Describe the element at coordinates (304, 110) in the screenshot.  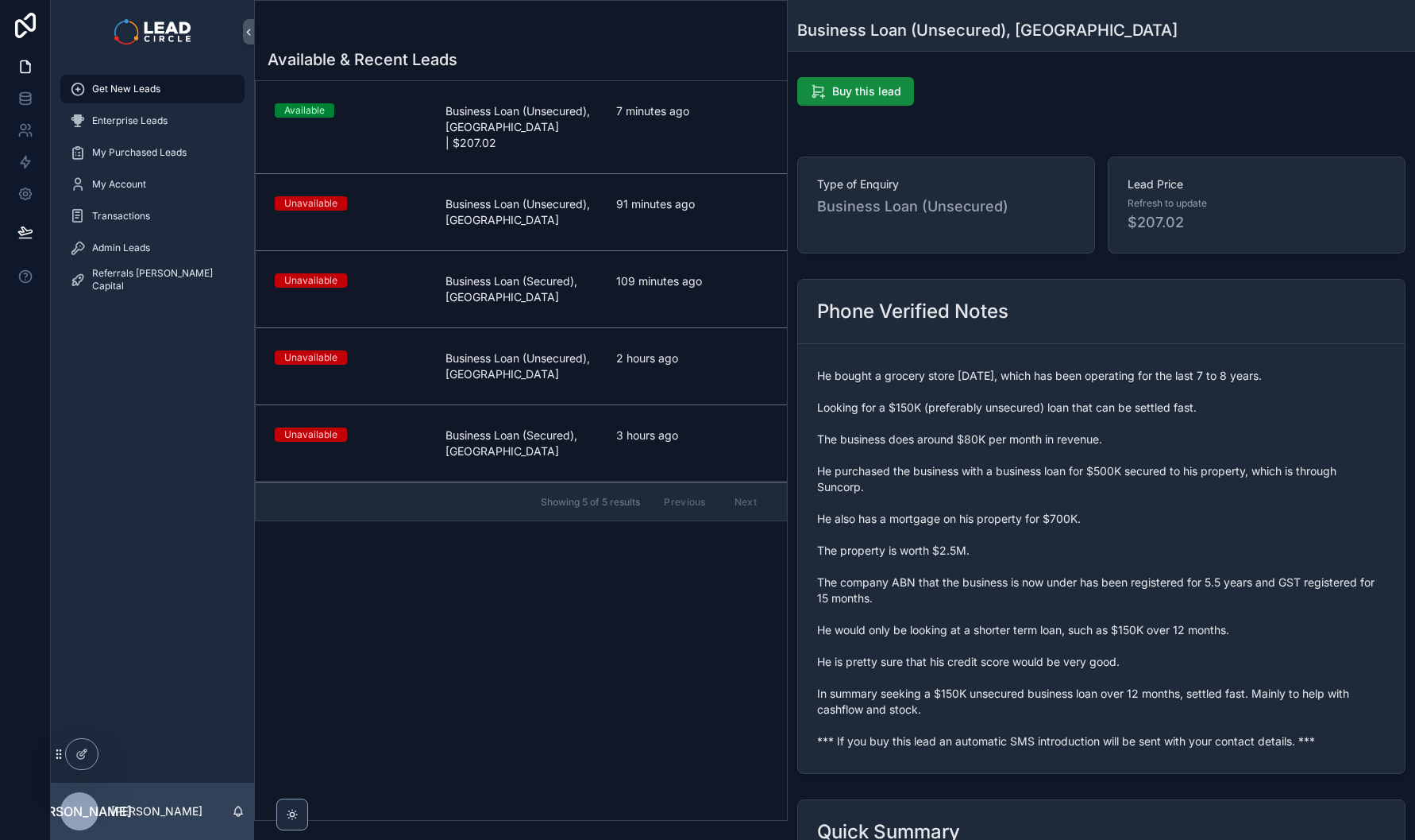
I see `div: Available` at that location.